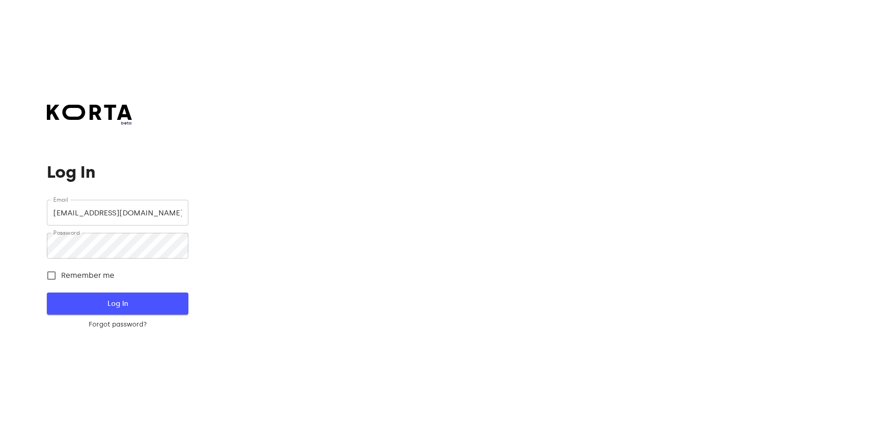  What do you see at coordinates (117, 304) in the screenshot?
I see `span: Log In` at bounding box center [117, 304].